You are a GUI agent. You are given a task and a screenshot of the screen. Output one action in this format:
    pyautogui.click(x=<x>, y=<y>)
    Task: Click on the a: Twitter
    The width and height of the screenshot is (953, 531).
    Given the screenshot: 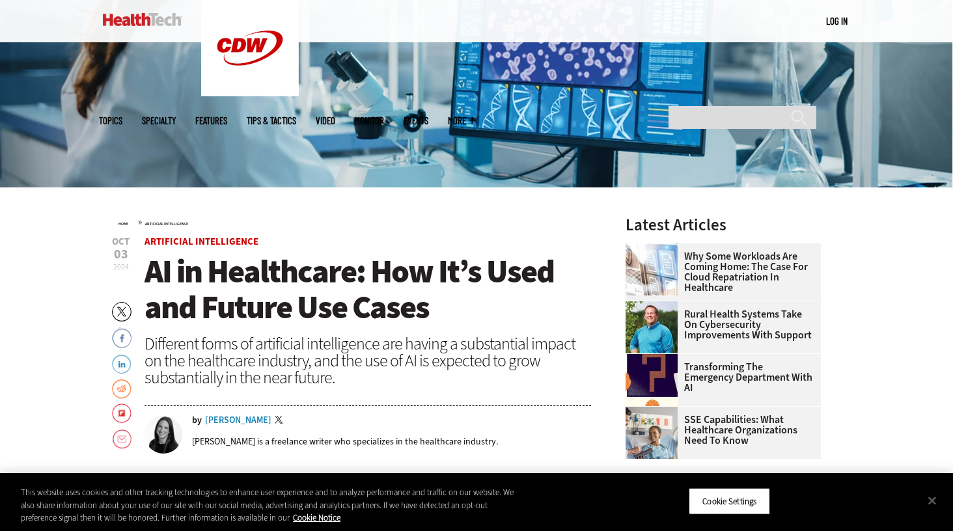 What is the action you would take?
    pyautogui.click(x=280, y=421)
    